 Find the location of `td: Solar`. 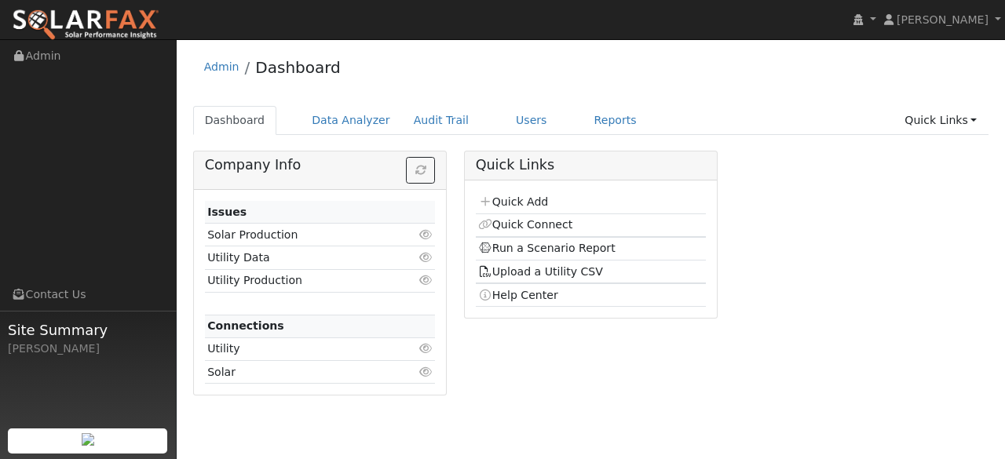

td: Solar is located at coordinates (301, 372).